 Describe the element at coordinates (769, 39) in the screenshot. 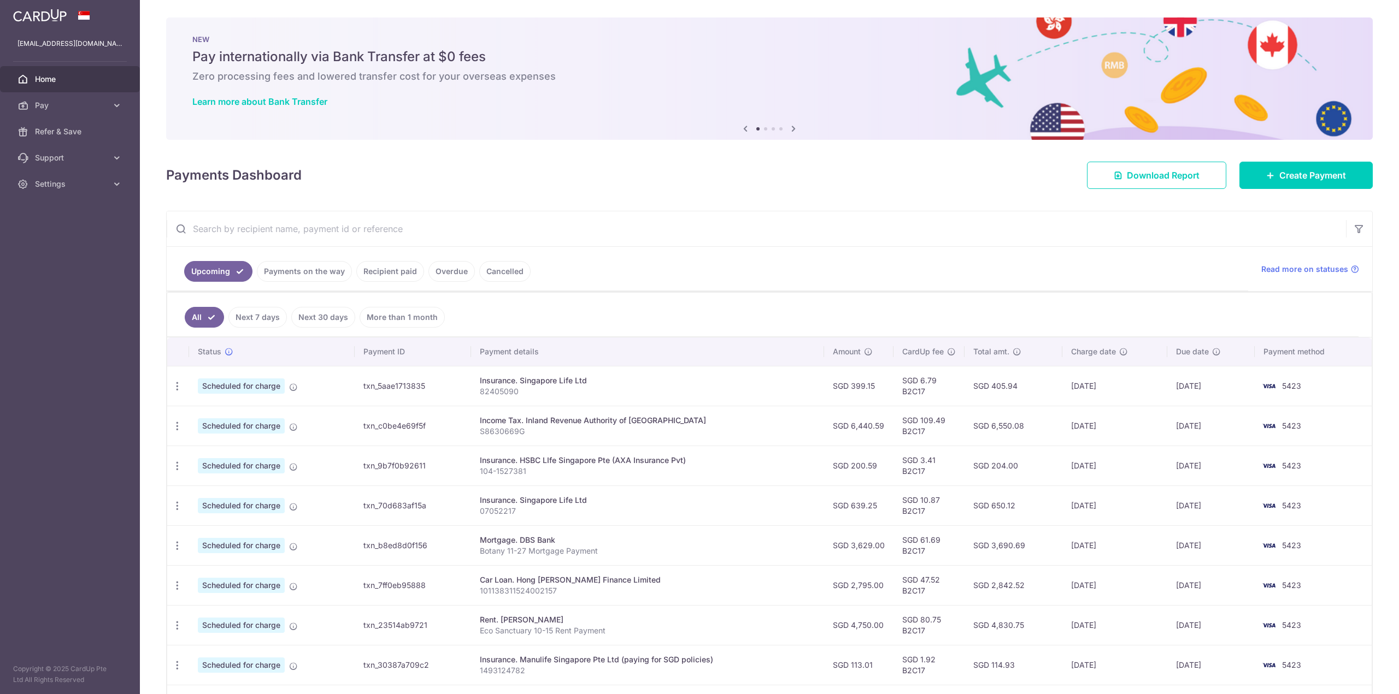

I see `p: NEW` at that location.